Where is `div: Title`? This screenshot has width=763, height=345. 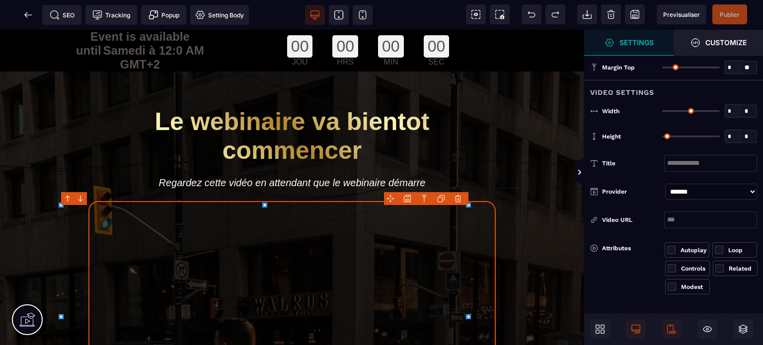 div: Title is located at coordinates (633, 164).